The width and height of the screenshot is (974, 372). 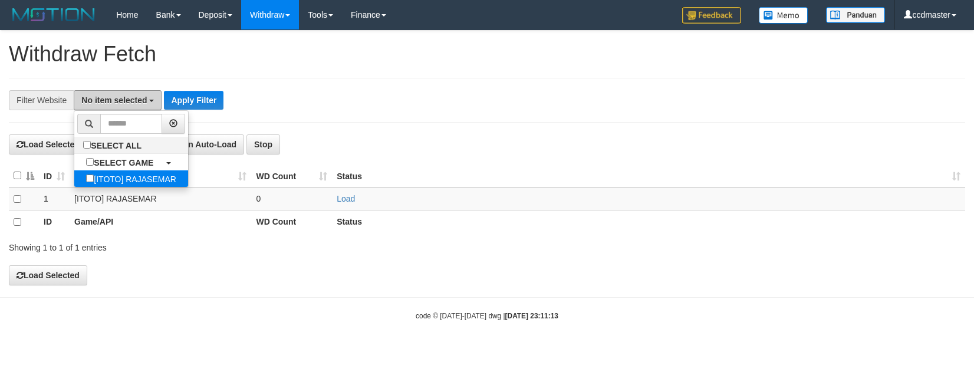 What do you see at coordinates (90, 162) in the screenshot?
I see `input: SELECT GAME` at bounding box center [90, 162].